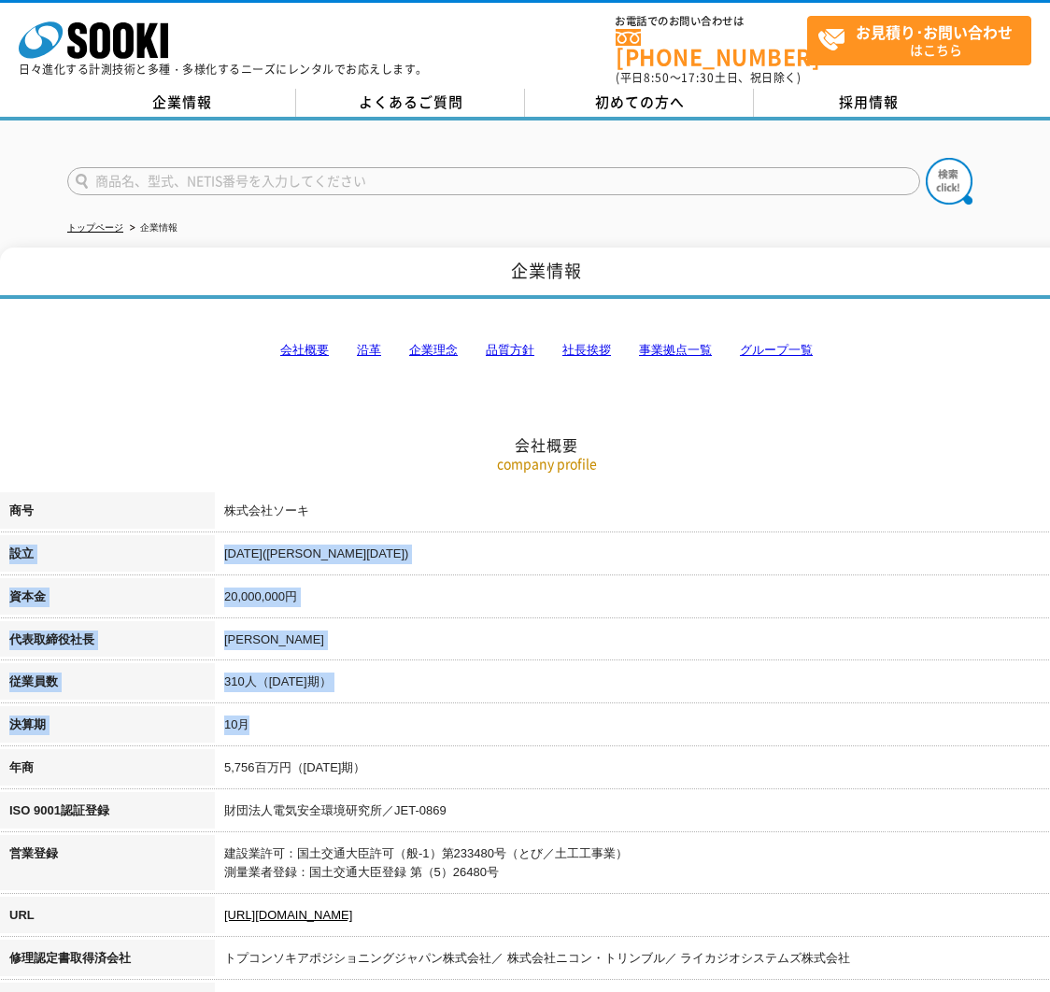  Describe the element at coordinates (675, 349) in the screenshot. I see `a: 事業拠点一覧` at that location.